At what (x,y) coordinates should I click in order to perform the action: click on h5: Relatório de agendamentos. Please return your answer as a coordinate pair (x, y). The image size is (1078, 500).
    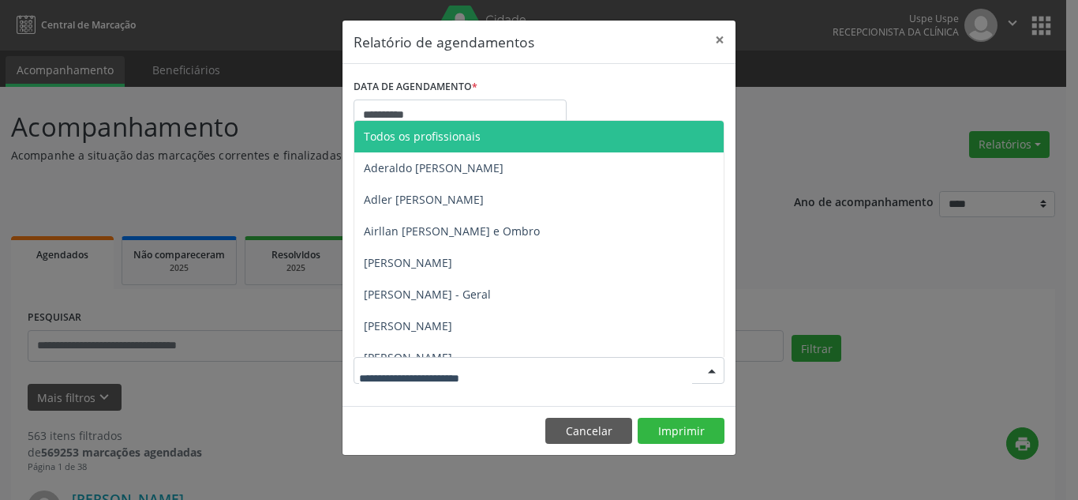
    Looking at the image, I should click on (444, 42).